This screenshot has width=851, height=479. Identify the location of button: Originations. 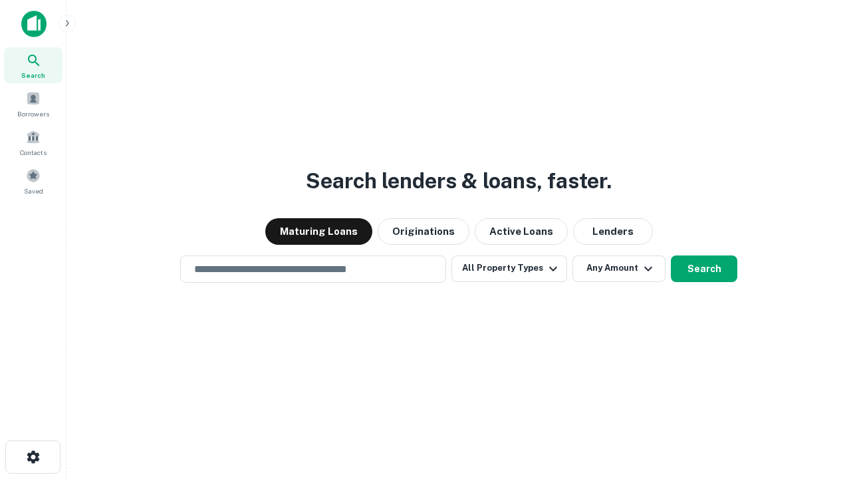
(424, 231).